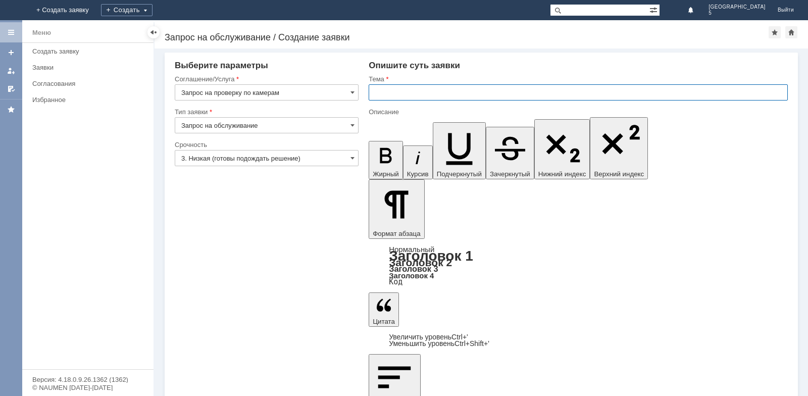 The image size is (808, 396). Describe the element at coordinates (90, 67) in the screenshot. I see `div: Заявки` at that location.